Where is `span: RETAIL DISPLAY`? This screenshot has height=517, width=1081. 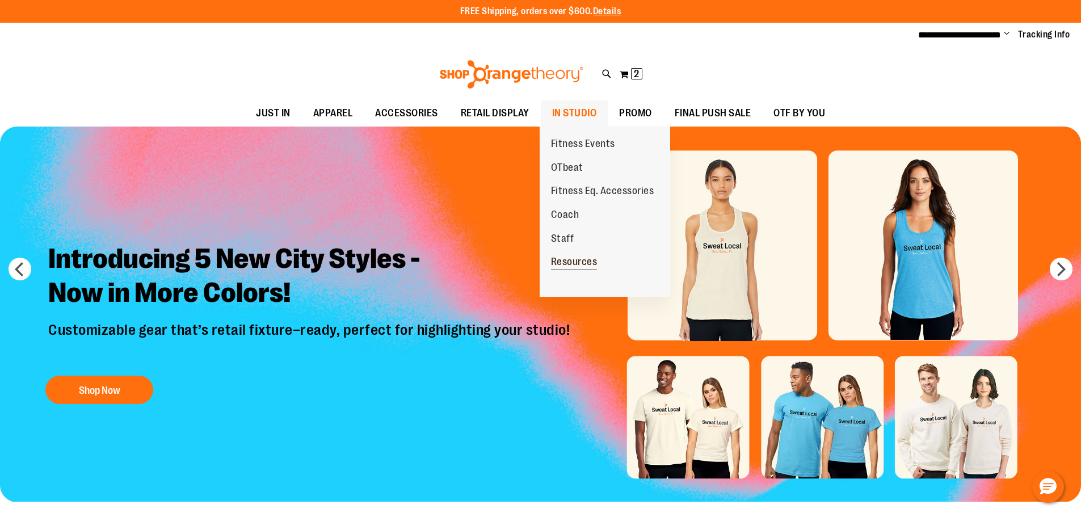
span: RETAIL DISPLAY is located at coordinates (495, 113).